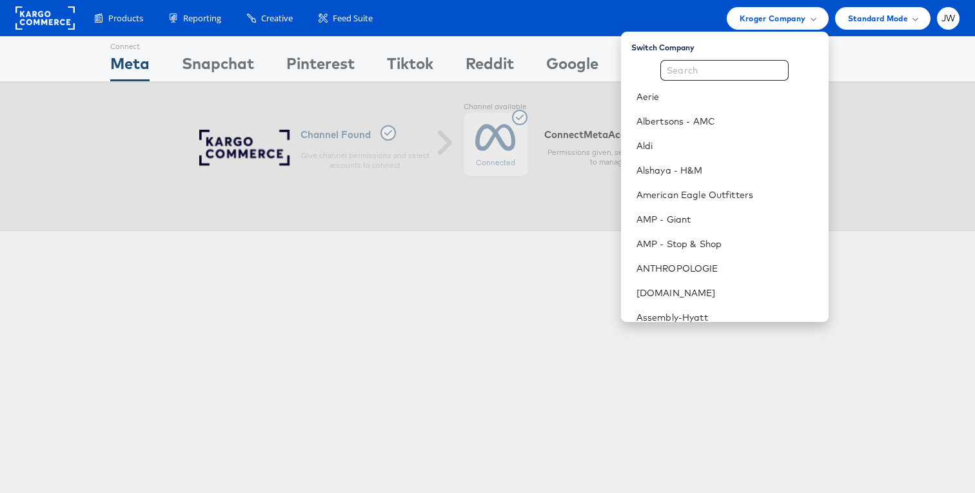 This screenshot has width=975, height=493. Describe the element at coordinates (730, 44) in the screenshot. I see `div: Switch Company` at that location.